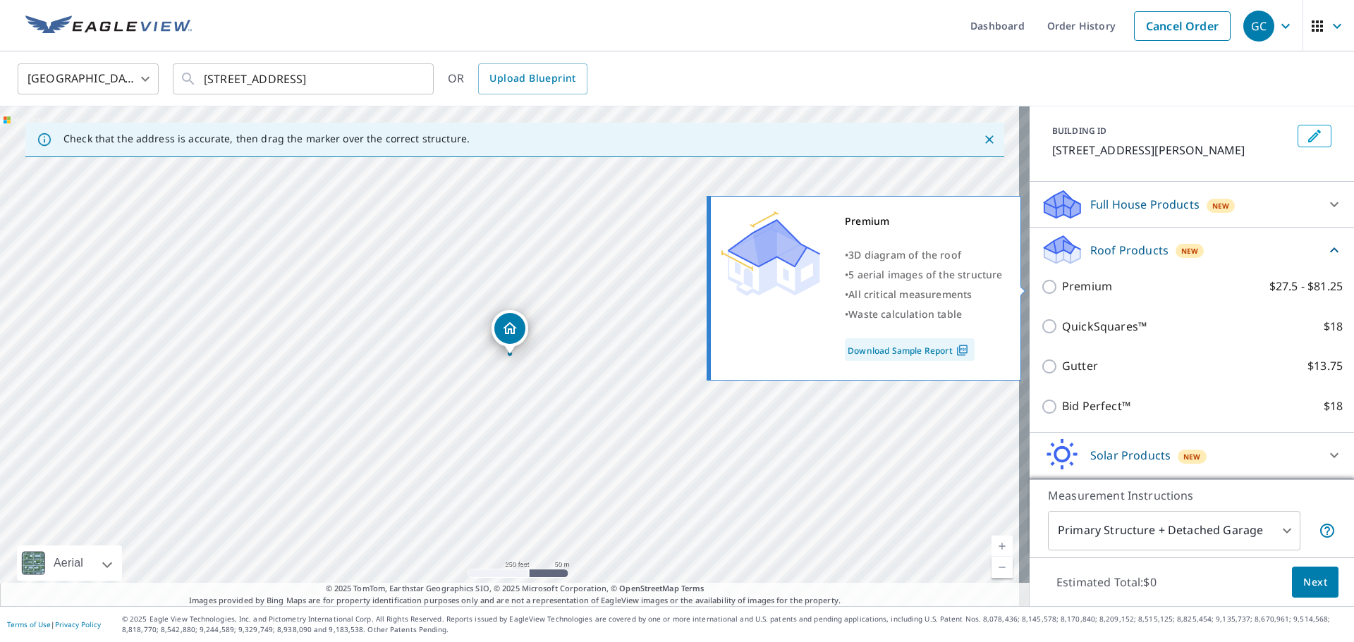 Image resolution: width=1354 pixels, height=642 pixels. I want to click on a: Current Level 17, Zoom Out, so click(1002, 568).